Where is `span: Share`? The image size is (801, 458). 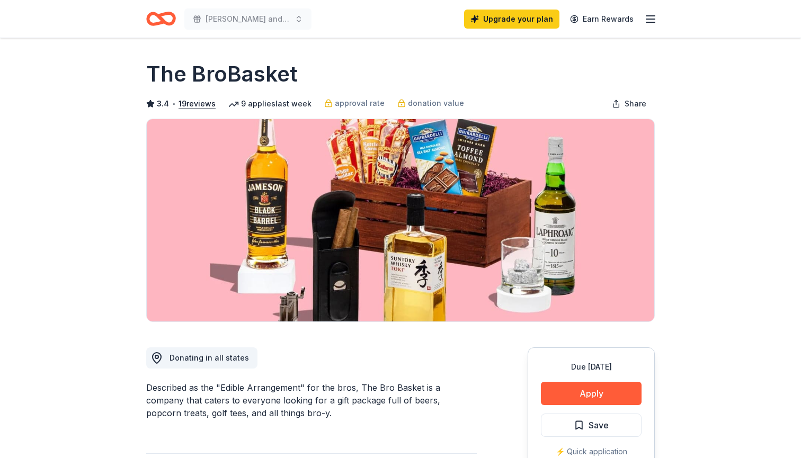 span: Share is located at coordinates (635, 104).